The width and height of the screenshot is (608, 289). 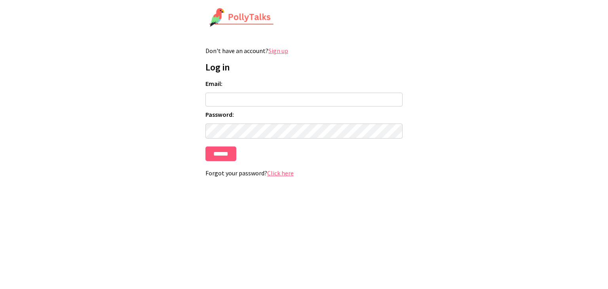 I want to click on p: Forgot your password?, so click(x=304, y=173).